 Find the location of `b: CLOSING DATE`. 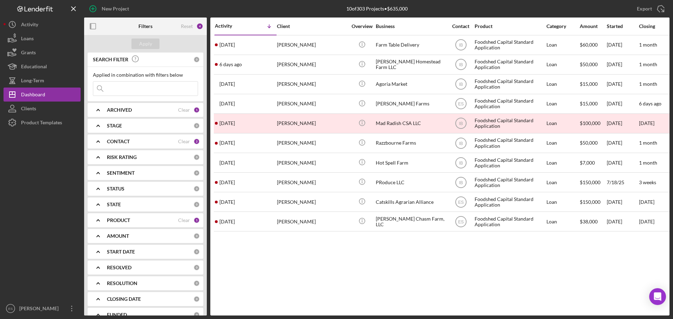

b: CLOSING DATE is located at coordinates (124, 299).